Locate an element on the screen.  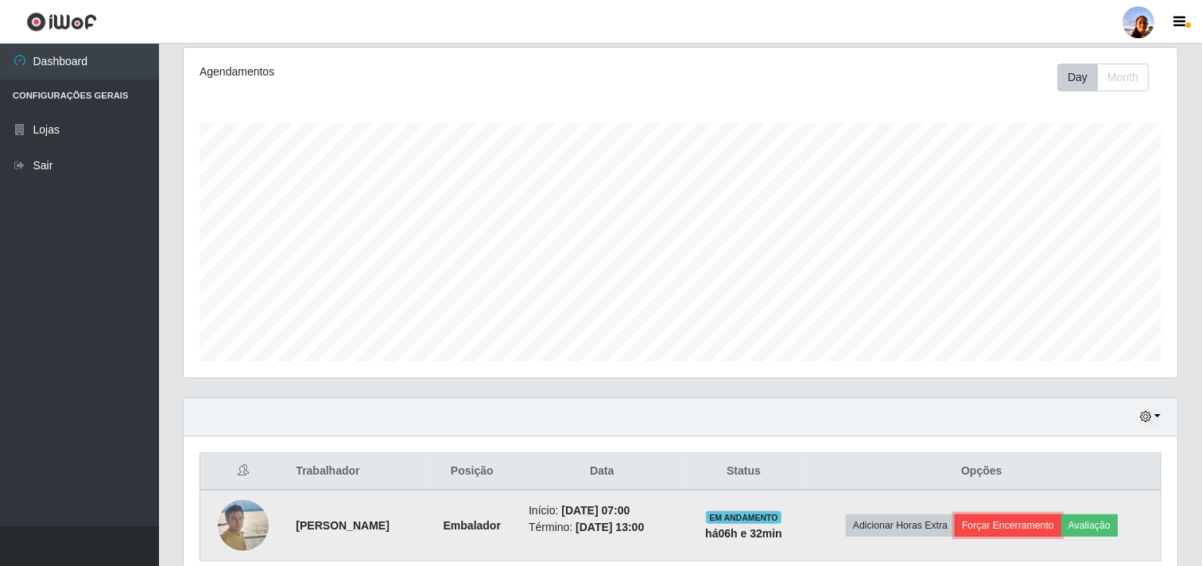
div: Toolbar with button groups is located at coordinates (1109, 77).